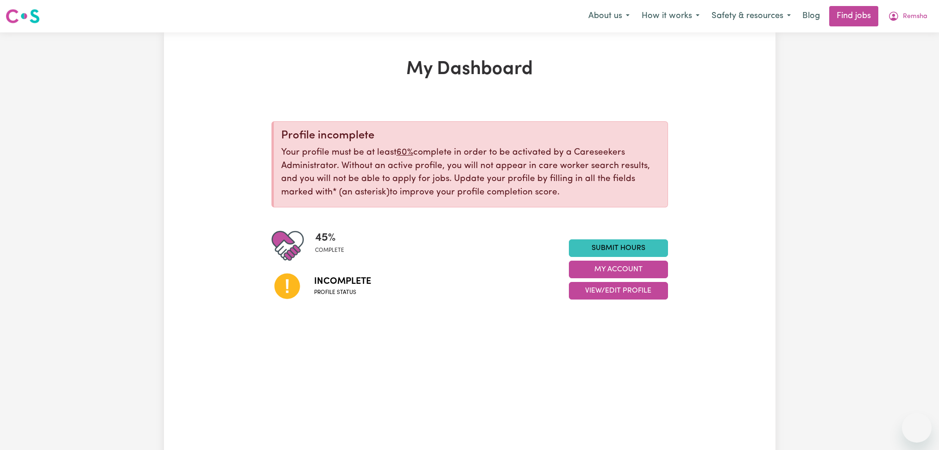 The image size is (939, 450). What do you see at coordinates (618, 248) in the screenshot?
I see `a: Submit Hours` at bounding box center [618, 248].